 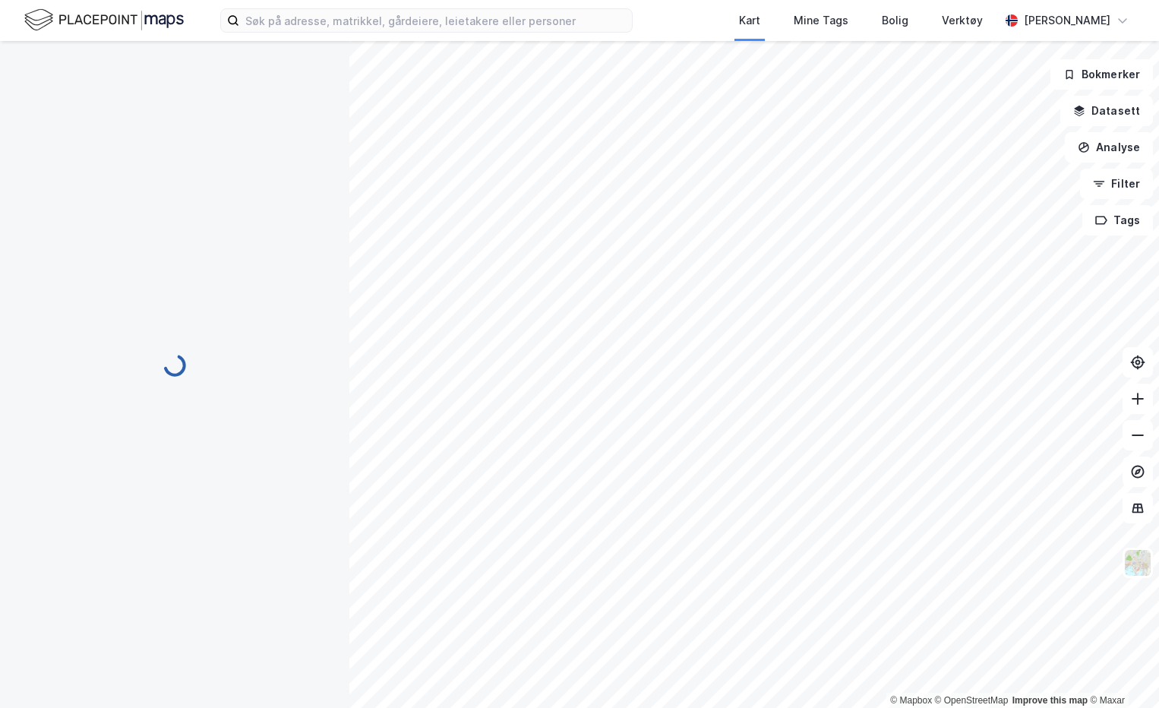 What do you see at coordinates (435, 20) in the screenshot?
I see `input: Søk på adresse, matrikkel, gårdeiere, leietakere eller personer` at bounding box center [435, 20].